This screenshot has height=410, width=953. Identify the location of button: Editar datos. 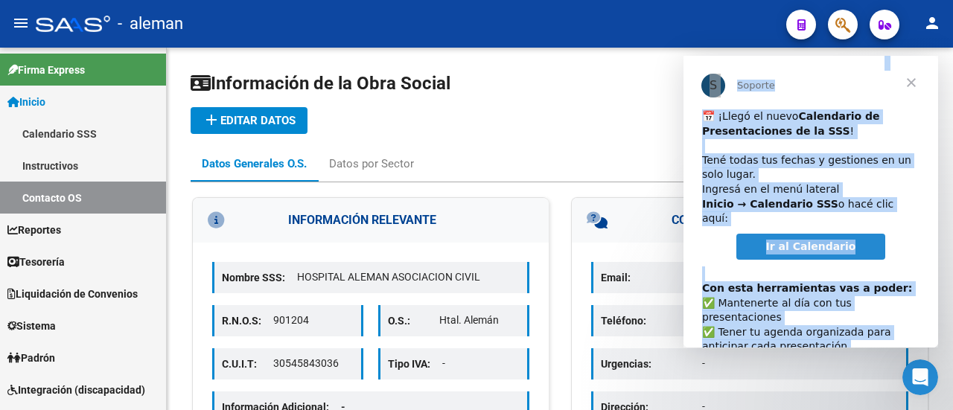
(249, 121).